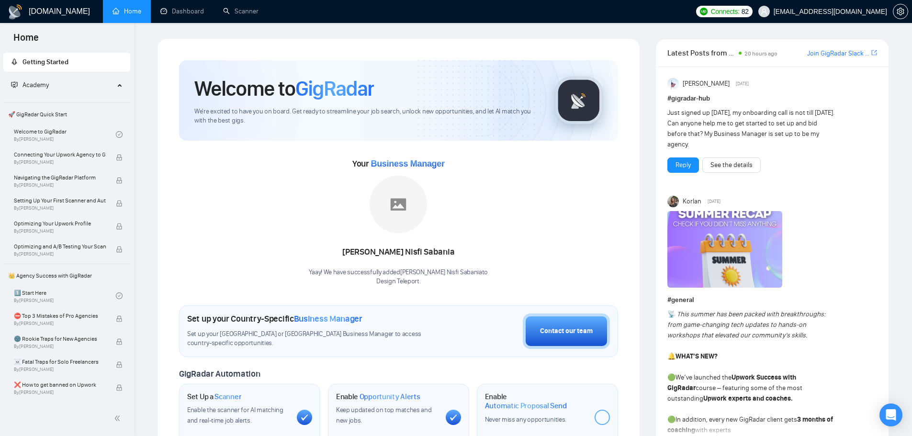 The width and height of the screenshot is (912, 436). I want to click on span: Connecting Your Upwork Agency to GigRadar, so click(60, 155).